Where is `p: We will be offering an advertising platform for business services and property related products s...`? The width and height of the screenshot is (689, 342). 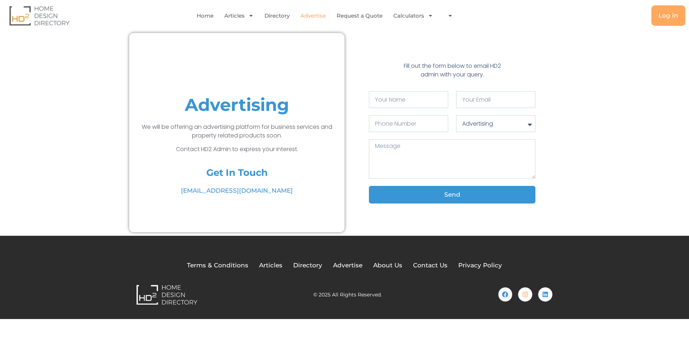 p: We will be offering an advertising platform for business services and property related products s... is located at coordinates (237, 131).